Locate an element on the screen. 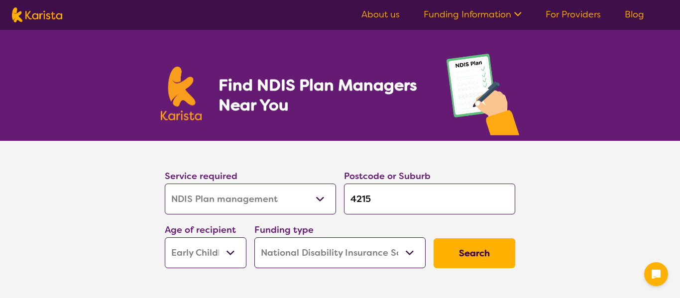  img: plan-management is located at coordinates (483, 97).